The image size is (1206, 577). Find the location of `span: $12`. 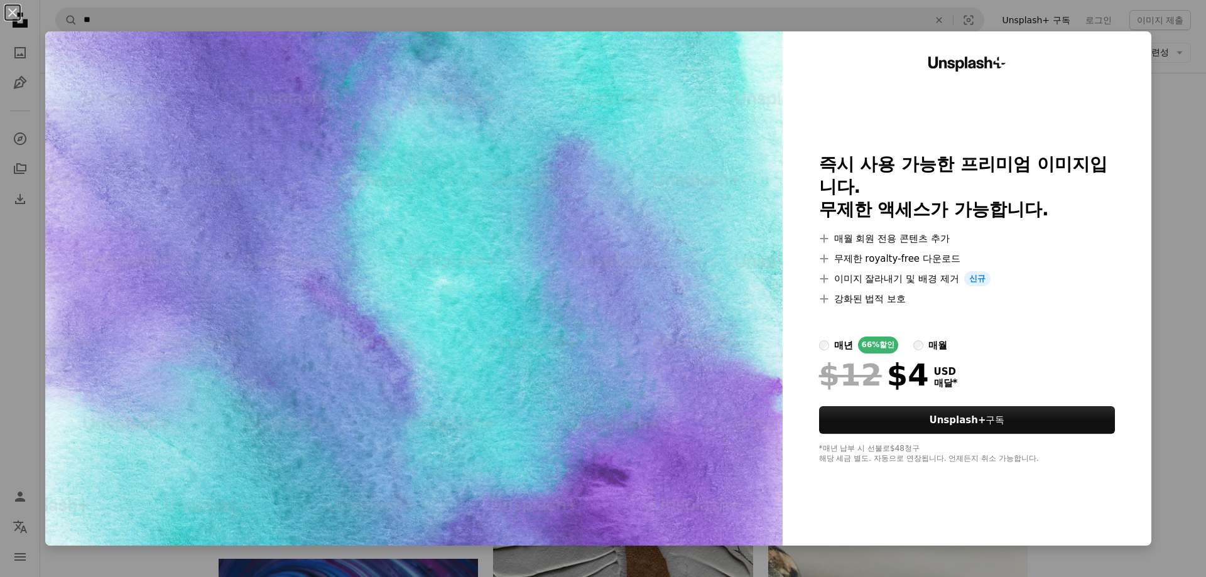

span: $12 is located at coordinates (850, 375).